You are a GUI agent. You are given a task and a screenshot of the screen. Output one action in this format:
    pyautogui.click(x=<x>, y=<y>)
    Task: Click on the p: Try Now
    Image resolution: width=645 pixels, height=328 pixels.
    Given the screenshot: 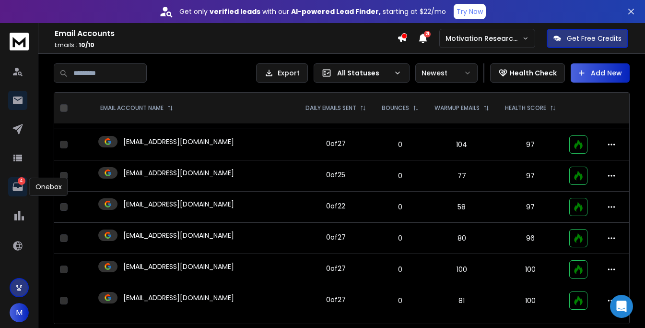 What is the action you would take?
    pyautogui.click(x=469, y=12)
    